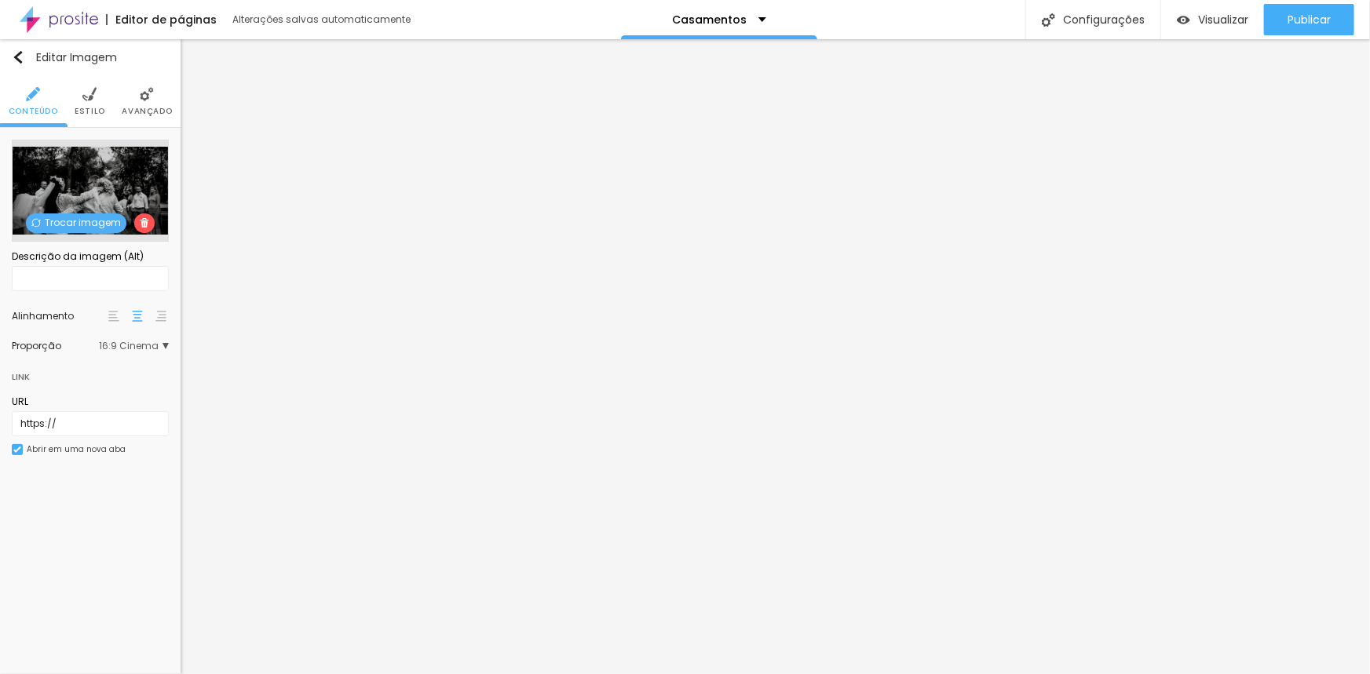  Describe the element at coordinates (147, 111) in the screenshot. I see `span: Avançado` at that location.